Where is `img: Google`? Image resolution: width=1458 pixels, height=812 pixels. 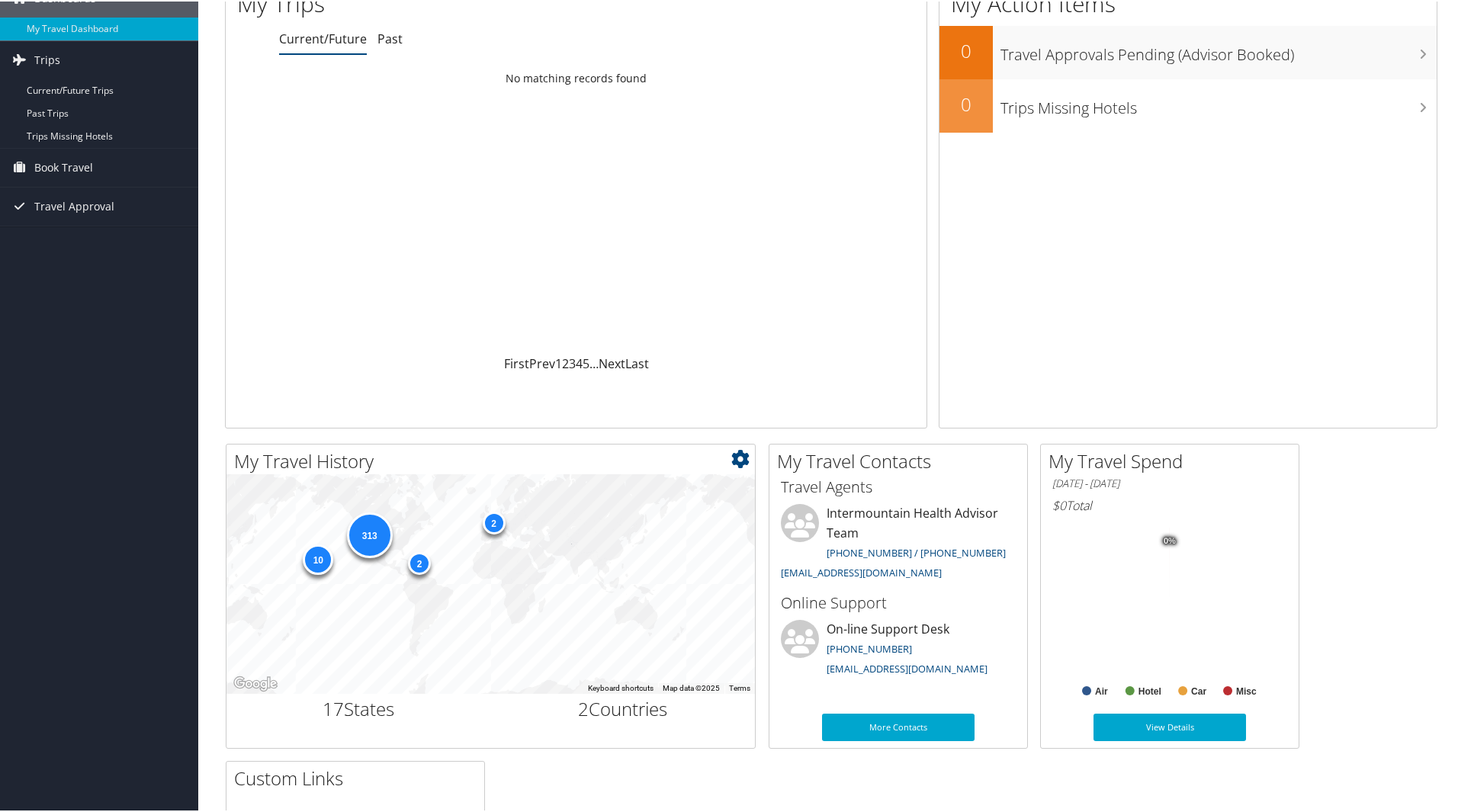
img: Google is located at coordinates (255, 682).